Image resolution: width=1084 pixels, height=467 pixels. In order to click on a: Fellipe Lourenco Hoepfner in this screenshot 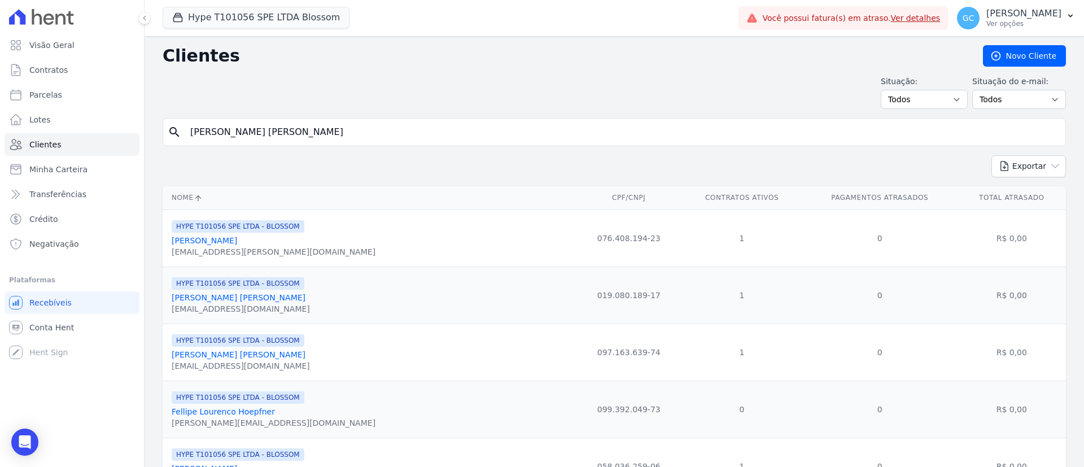, I will do `click(223, 411)`.